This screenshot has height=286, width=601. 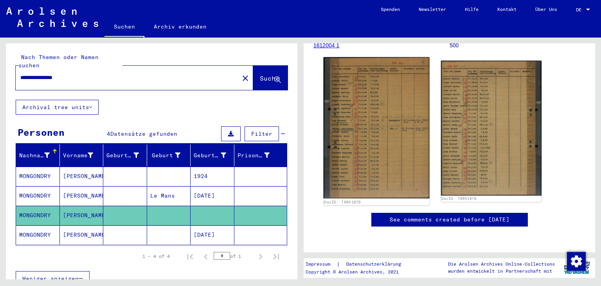 I want to click on mat-header-cell: Prisoner #, so click(x=261, y=155).